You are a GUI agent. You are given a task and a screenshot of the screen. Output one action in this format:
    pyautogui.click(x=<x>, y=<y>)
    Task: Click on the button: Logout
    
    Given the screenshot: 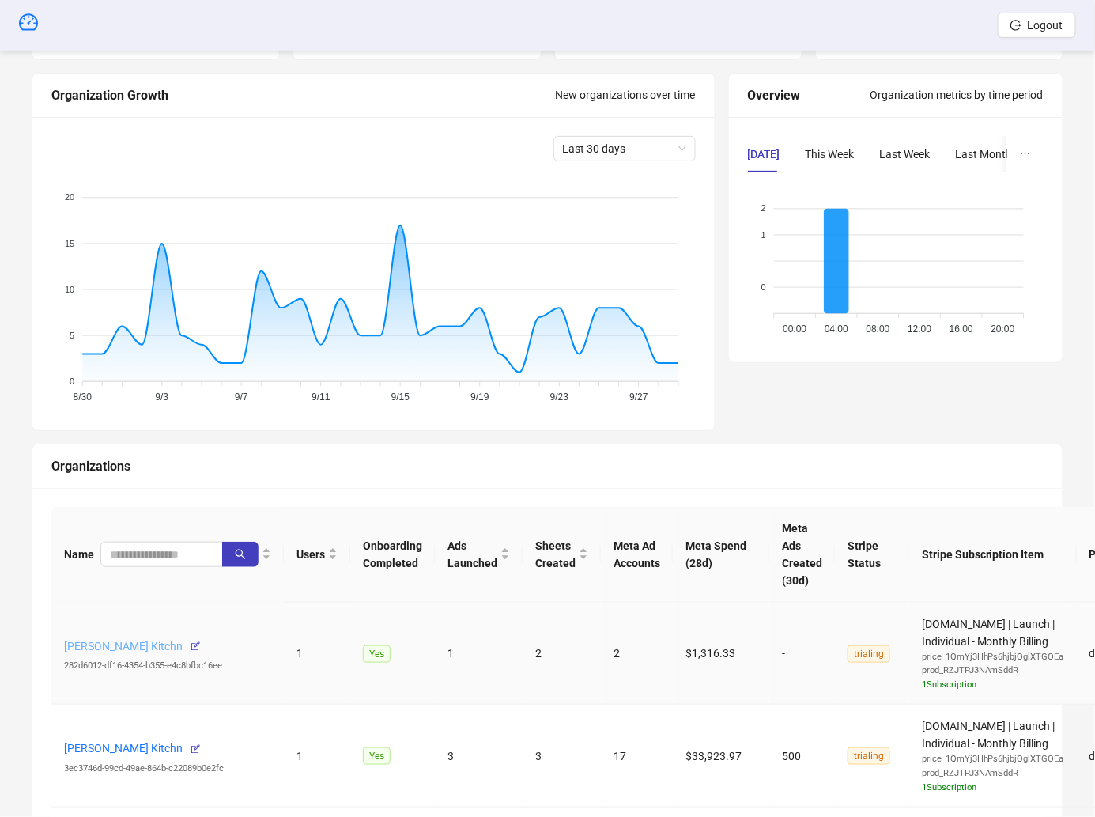 What is the action you would take?
    pyautogui.click(x=1037, y=25)
    